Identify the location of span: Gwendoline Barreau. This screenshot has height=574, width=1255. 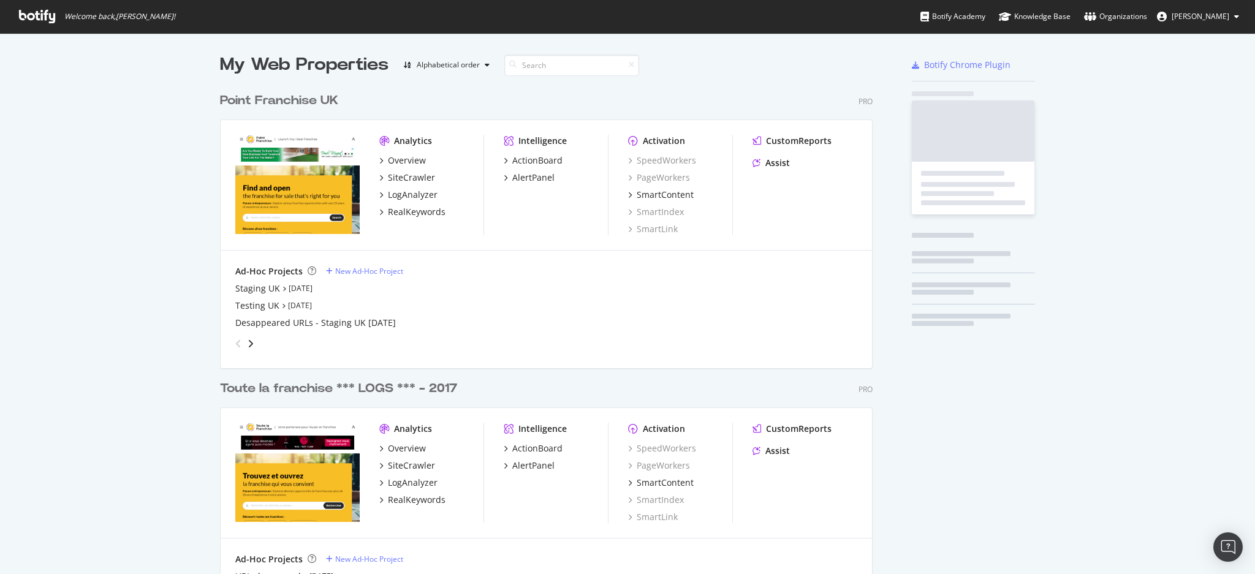
(1201, 16).